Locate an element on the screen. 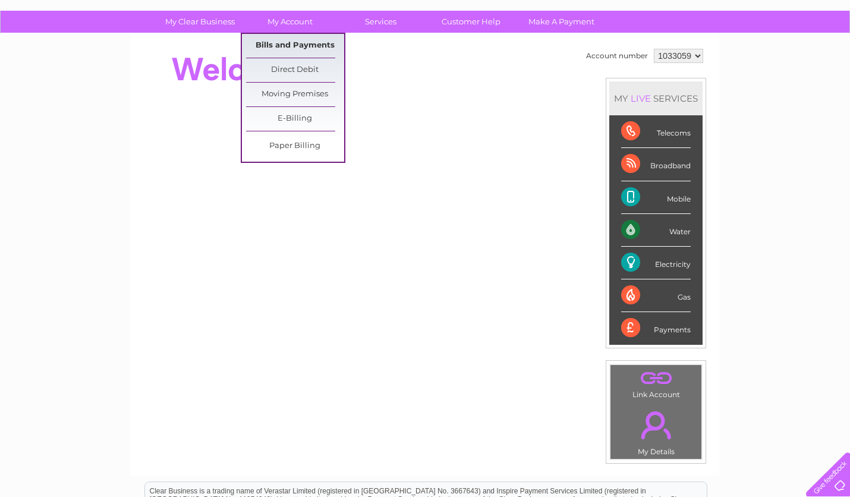 The height and width of the screenshot is (497, 850). a: Telecoms is located at coordinates (721, 55).